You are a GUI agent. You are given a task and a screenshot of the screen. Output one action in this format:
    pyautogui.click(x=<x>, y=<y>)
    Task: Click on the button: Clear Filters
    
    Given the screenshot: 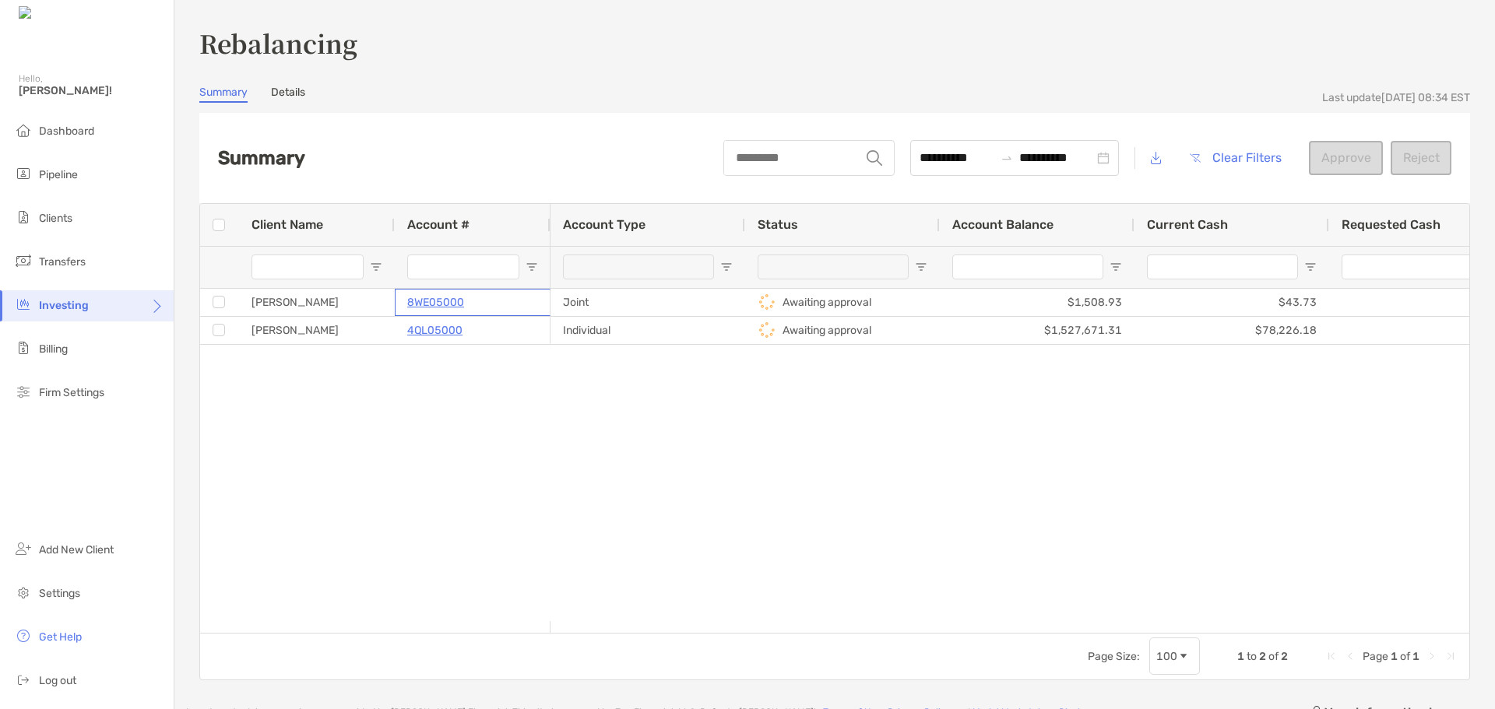 What is the action you would take?
    pyautogui.click(x=1235, y=158)
    